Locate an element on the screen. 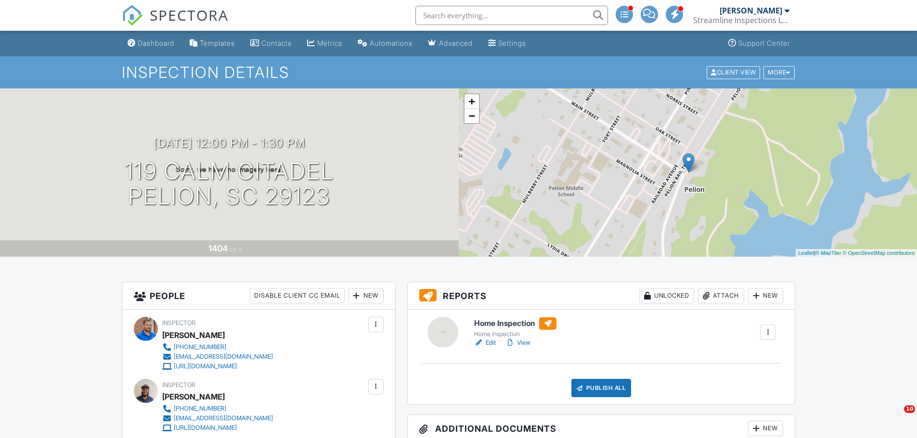  div: Templates is located at coordinates (217, 43).